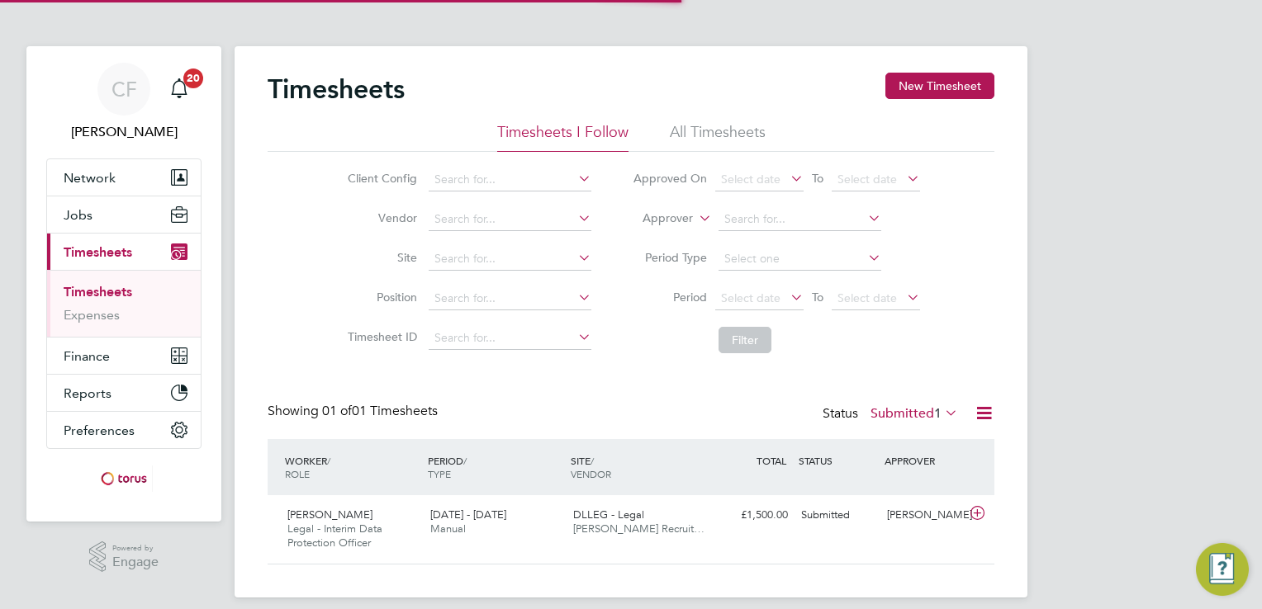 The width and height of the screenshot is (1262, 609). Describe the element at coordinates (380, 178) in the screenshot. I see `label: Client Config` at that location.